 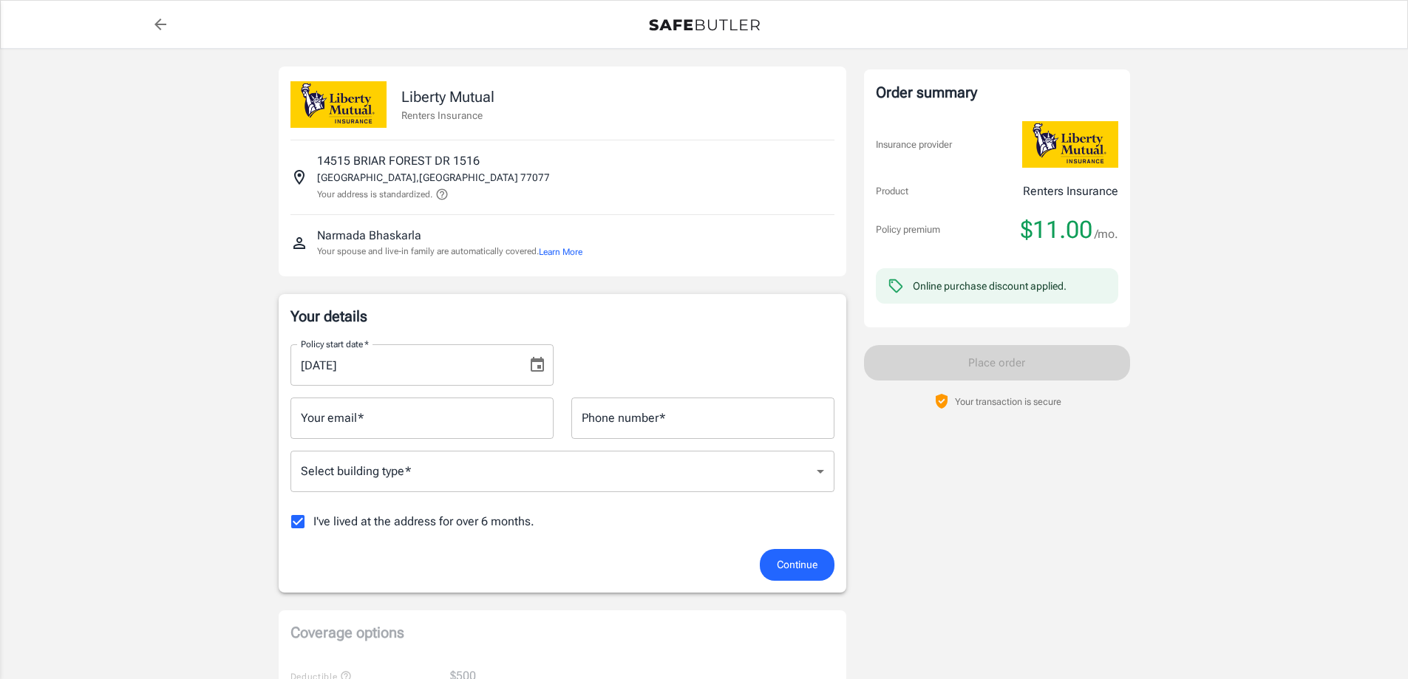 I want to click on p: 14515 BRIAR FOREST DR 1516, so click(x=398, y=161).